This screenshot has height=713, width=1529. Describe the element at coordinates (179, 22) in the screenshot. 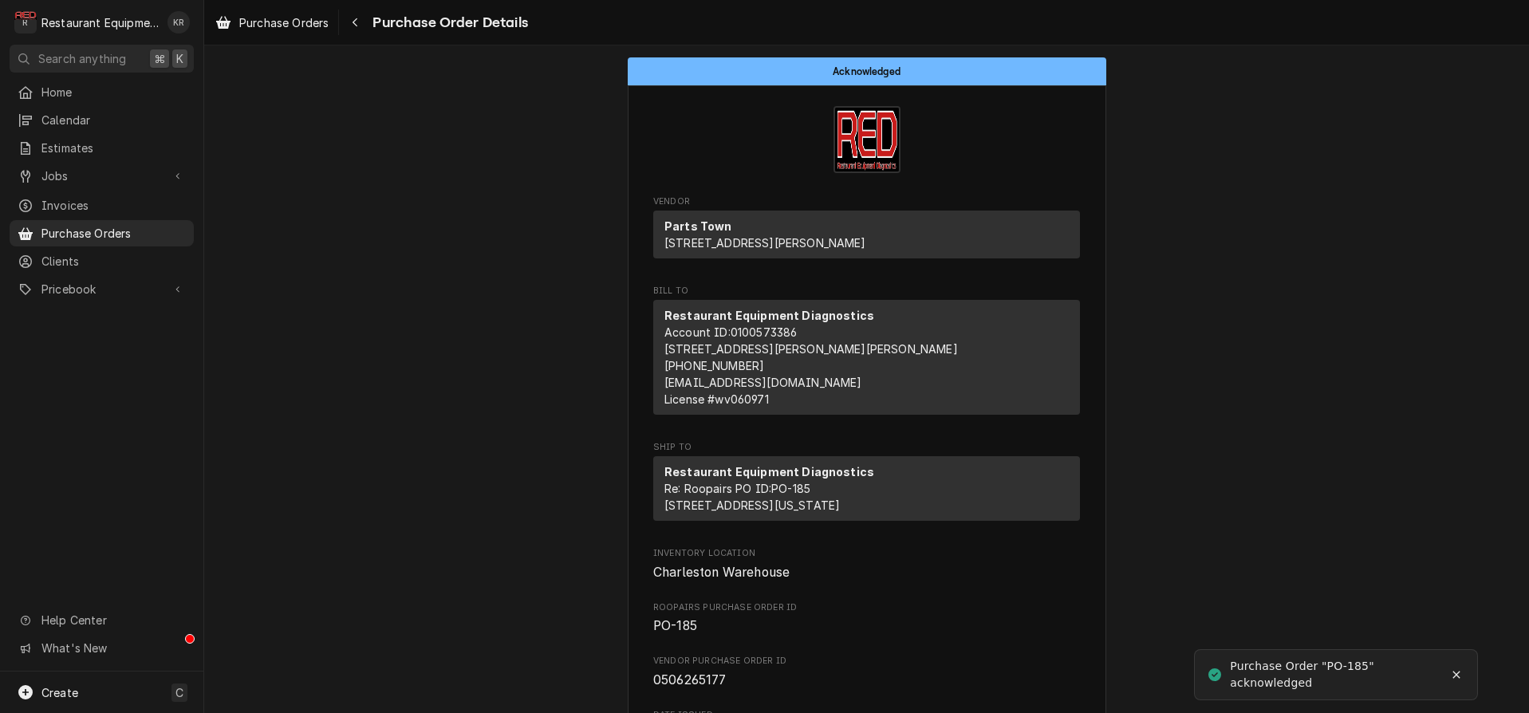

I see `div: KR` at that location.